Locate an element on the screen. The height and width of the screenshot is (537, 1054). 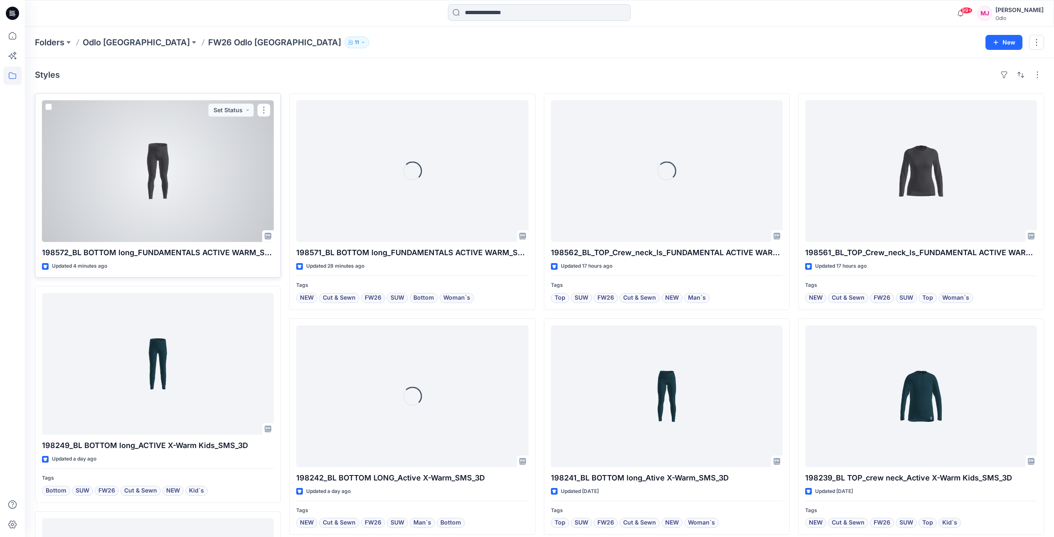
p: 198561_BL_TOP_Crew_neck_ls_FUNDAMENTAL ACTIVE WARM_SMS_3D is located at coordinates (921, 253).